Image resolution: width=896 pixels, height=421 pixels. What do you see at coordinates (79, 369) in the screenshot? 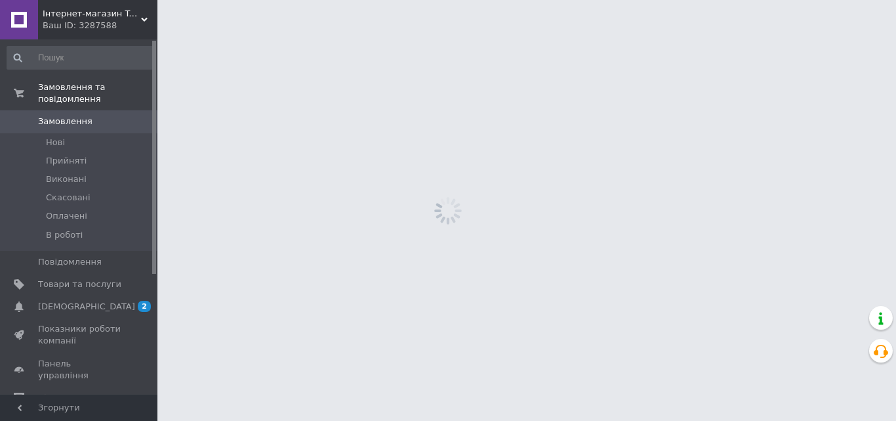
I see `span: Панель управління` at bounding box center [79, 369].